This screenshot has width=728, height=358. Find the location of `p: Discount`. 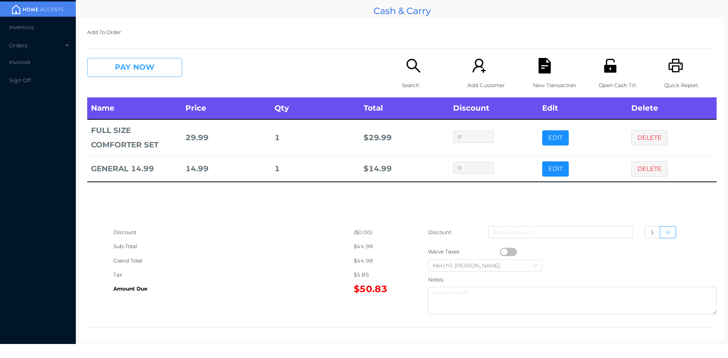

p: Discount is located at coordinates (440, 233).